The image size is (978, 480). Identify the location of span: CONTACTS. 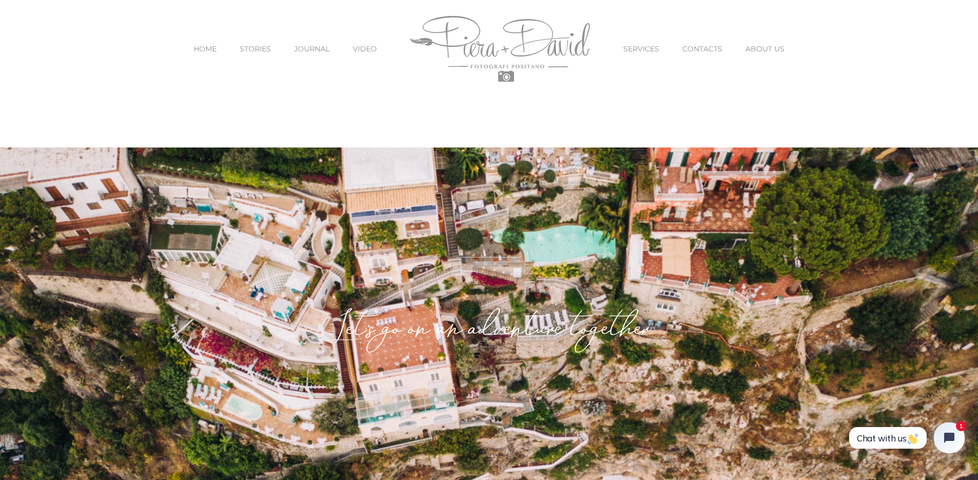
(703, 49).